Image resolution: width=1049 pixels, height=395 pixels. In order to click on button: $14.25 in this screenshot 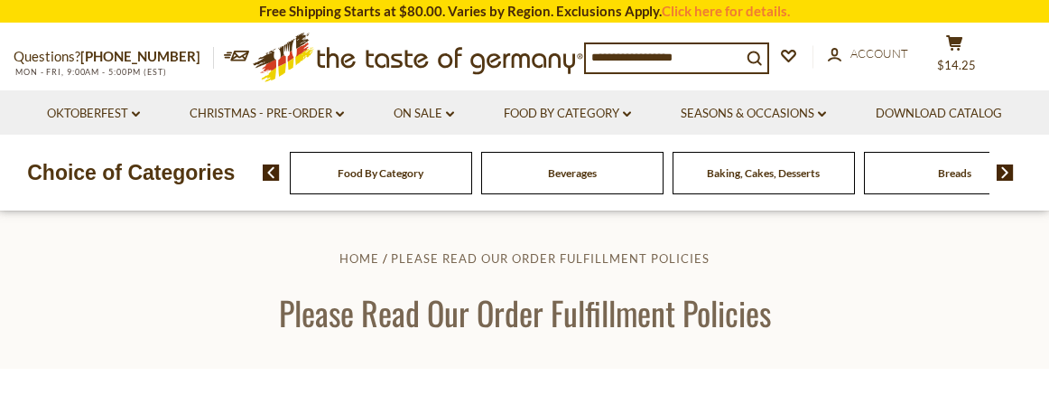, I will do `click(954, 57)`.